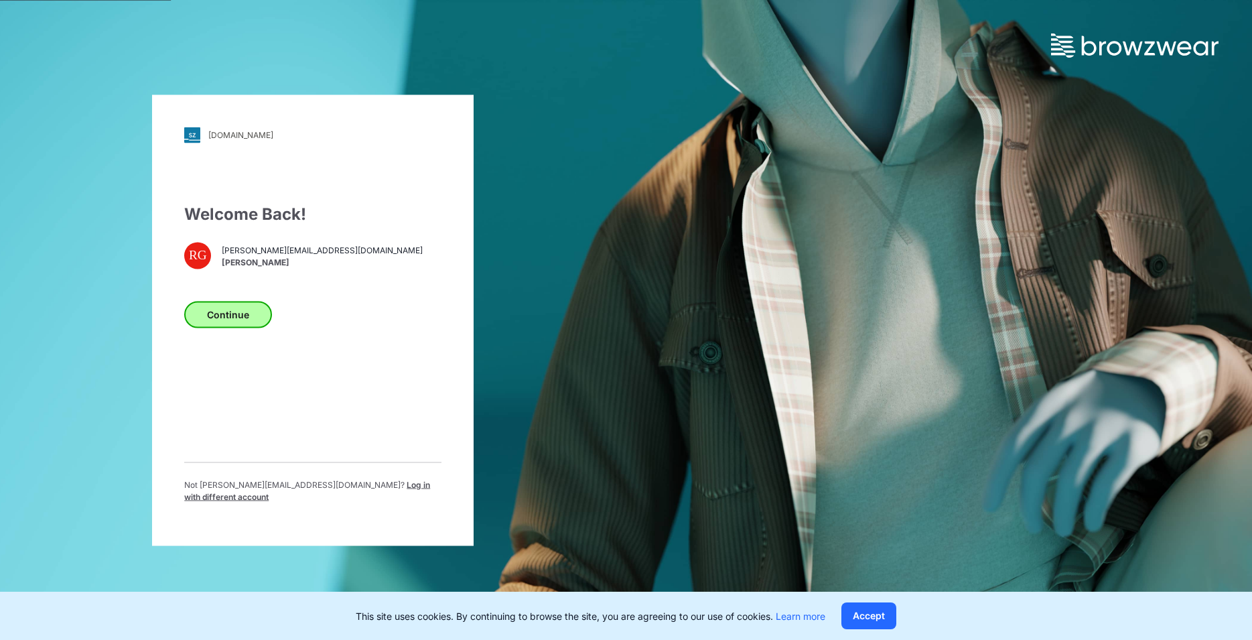 The height and width of the screenshot is (640, 1252). Describe the element at coordinates (869, 616) in the screenshot. I see `button: Accept` at that location.